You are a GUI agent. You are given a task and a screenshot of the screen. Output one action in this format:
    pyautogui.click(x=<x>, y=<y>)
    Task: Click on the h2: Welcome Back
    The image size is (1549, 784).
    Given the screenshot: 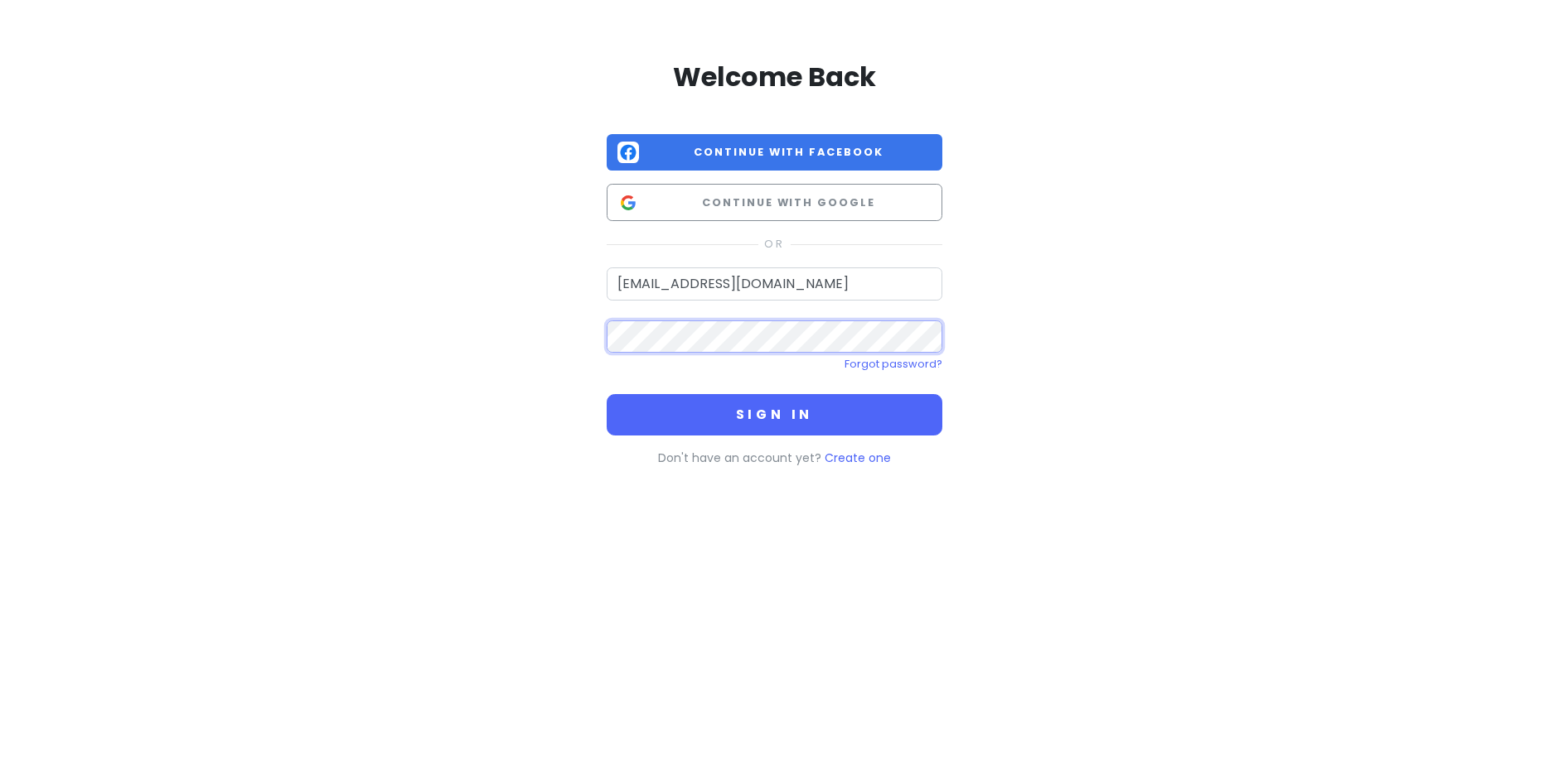 What is the action you would take?
    pyautogui.click(x=774, y=77)
    